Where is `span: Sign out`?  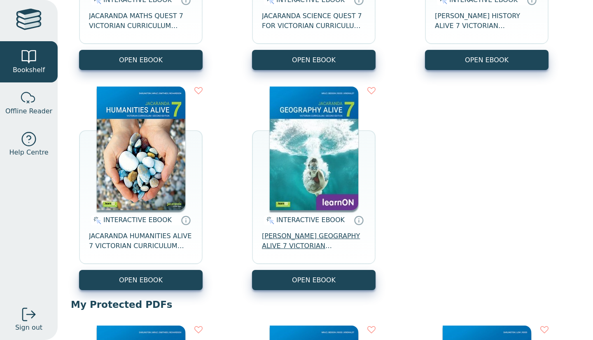
span: Sign out is located at coordinates (29, 327).